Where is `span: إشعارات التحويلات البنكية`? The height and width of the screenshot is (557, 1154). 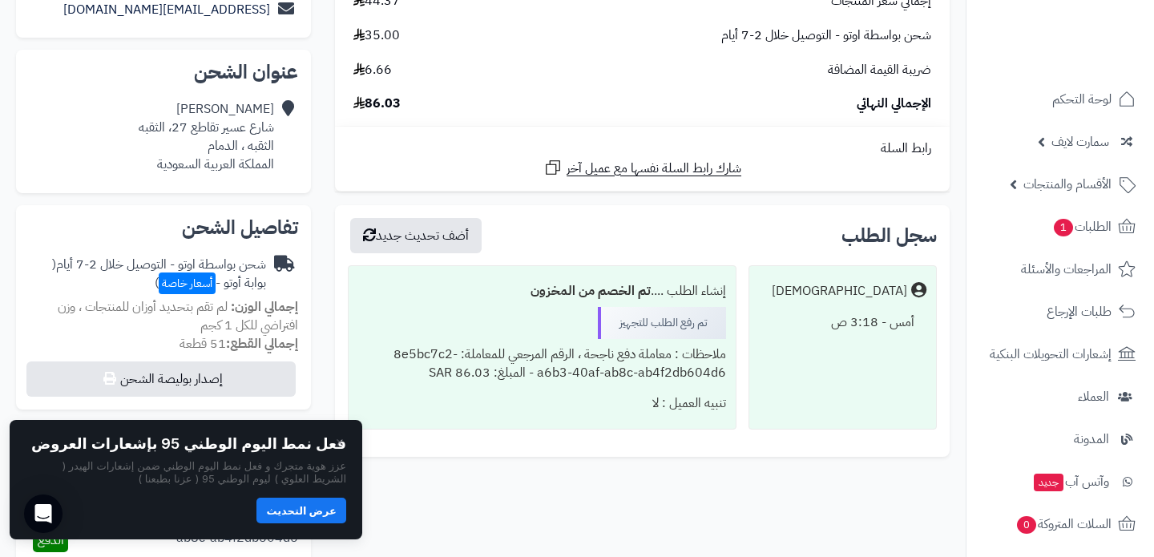 span: إشعارات التحويلات البنكية is located at coordinates (1050, 354).